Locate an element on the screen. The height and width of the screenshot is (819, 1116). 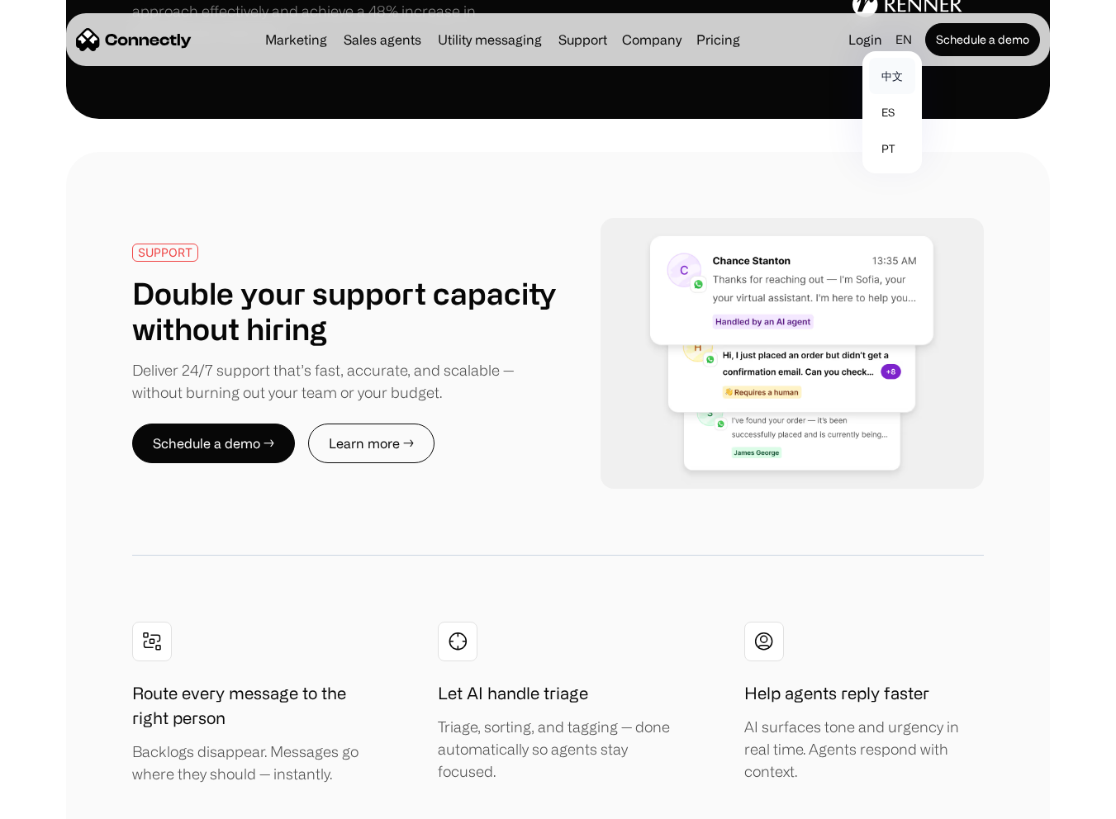
nav: en is located at coordinates (892, 112).